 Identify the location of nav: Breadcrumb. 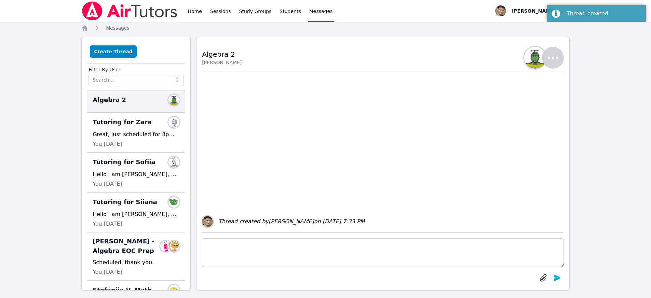
(325, 28).